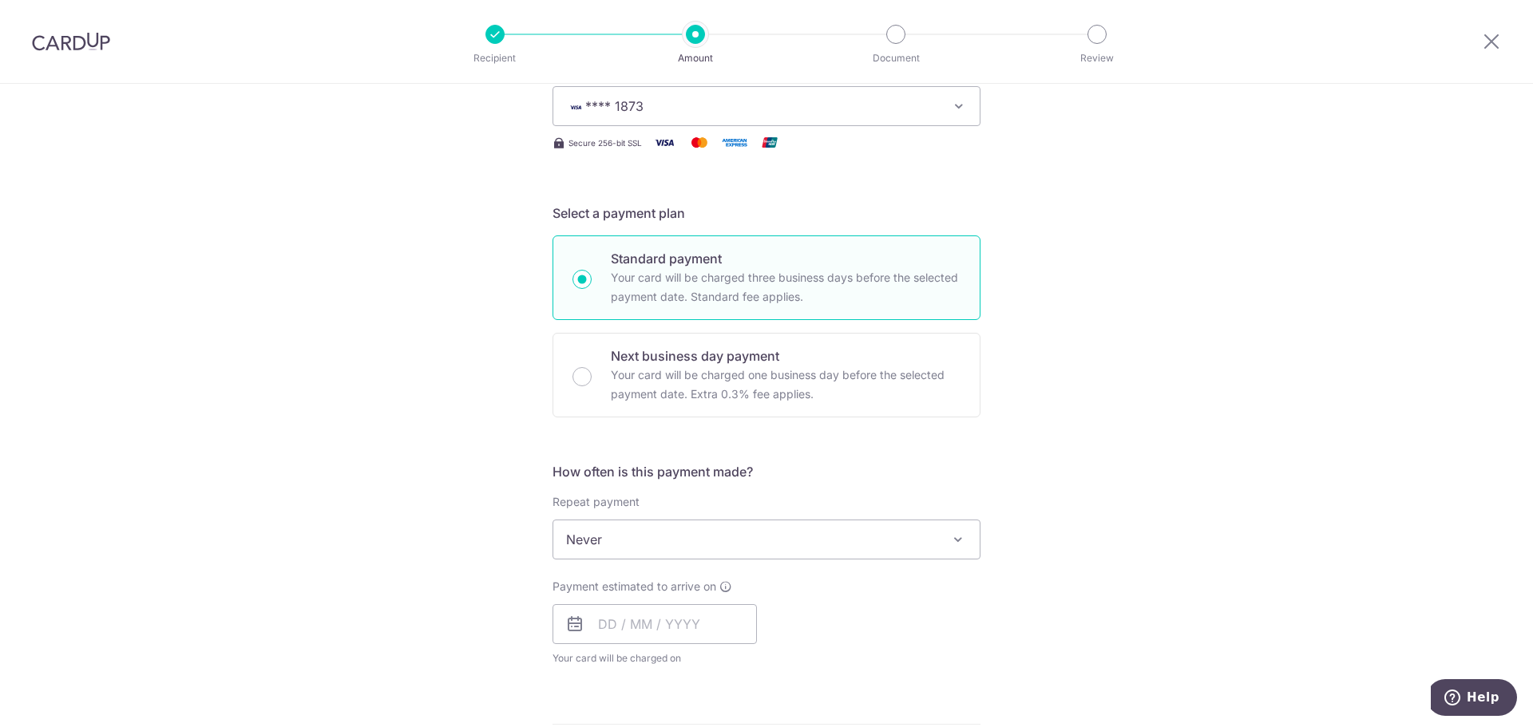 The image size is (1533, 727). I want to click on p: Document, so click(896, 58).